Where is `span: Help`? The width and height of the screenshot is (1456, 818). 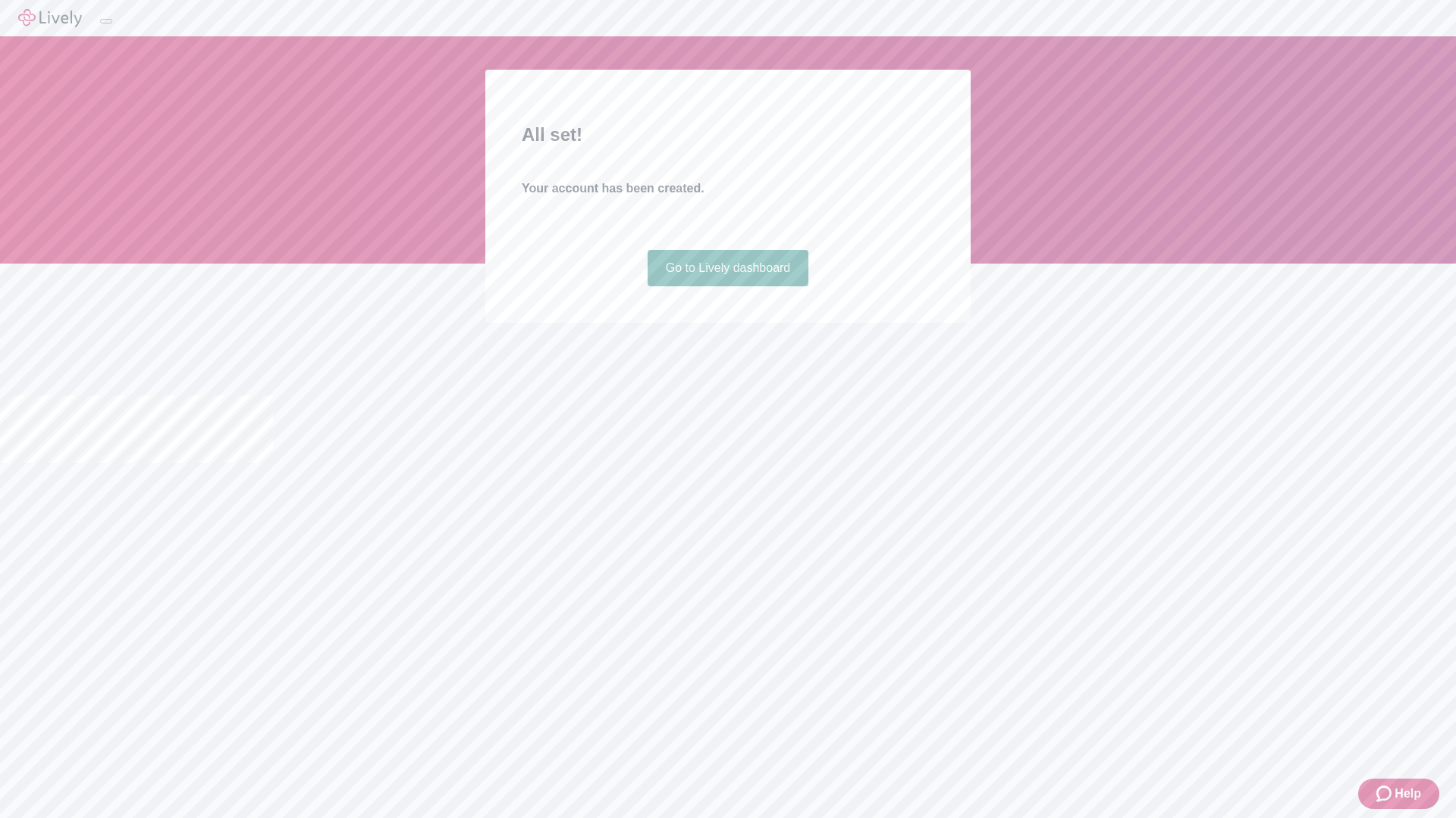
span: Help is located at coordinates (1407, 794).